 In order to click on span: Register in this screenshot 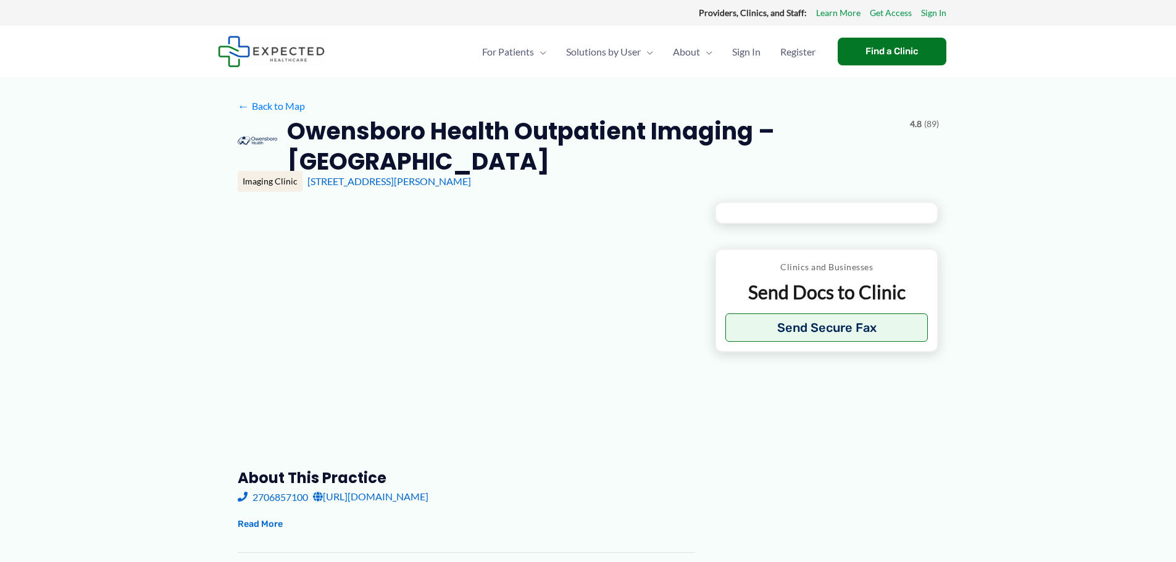, I will do `click(798, 52)`.